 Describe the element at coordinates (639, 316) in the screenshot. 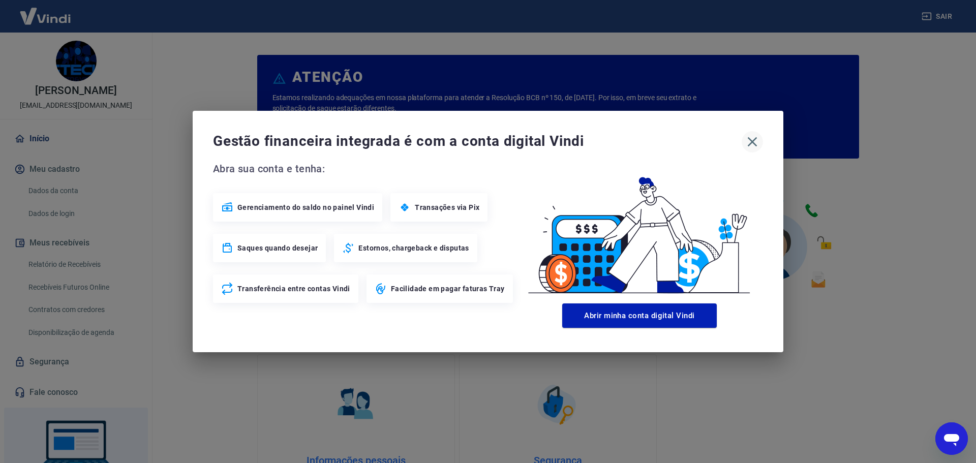

I see `button: Abrir minha conta digital Vindi` at that location.